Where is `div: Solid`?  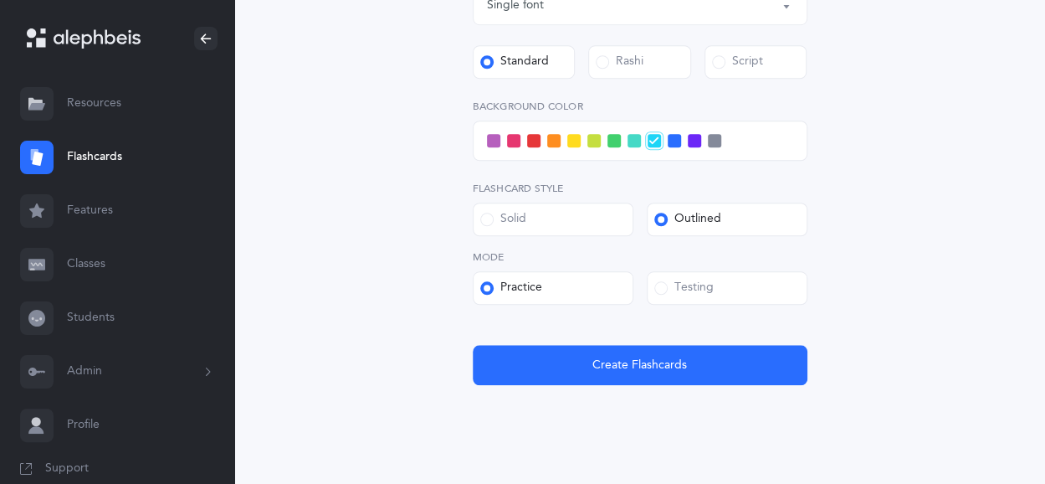 div: Solid is located at coordinates (503, 219).